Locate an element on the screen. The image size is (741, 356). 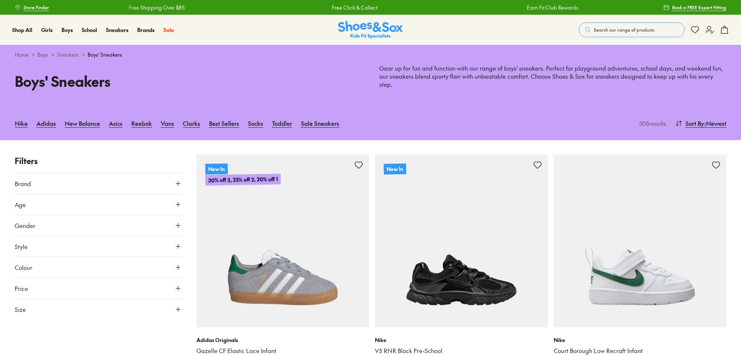
a: Court Borough Low Recraft Infant is located at coordinates (640, 351).